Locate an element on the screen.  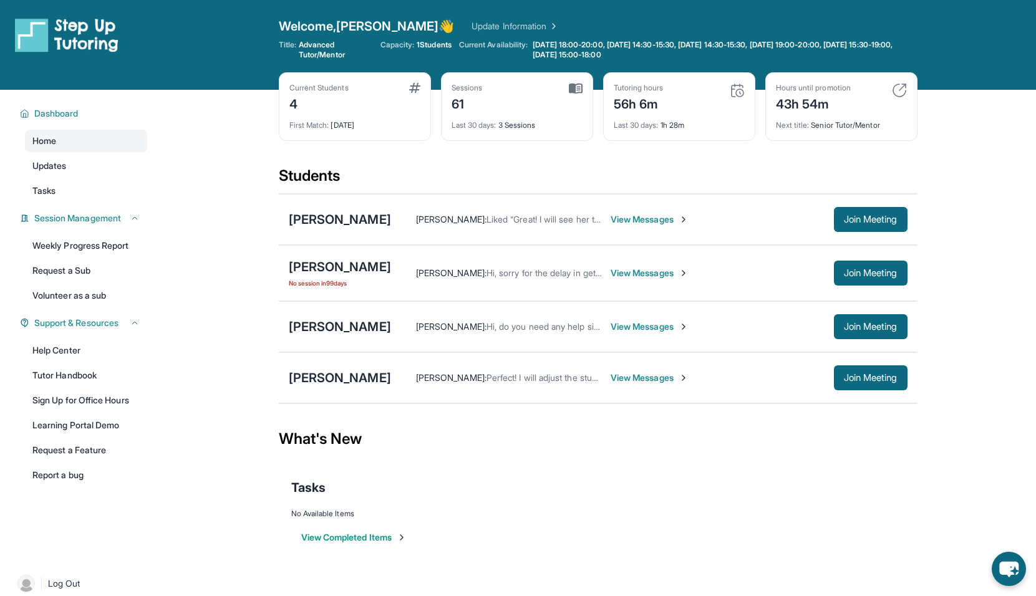
a: Update Information is located at coordinates (515, 26).